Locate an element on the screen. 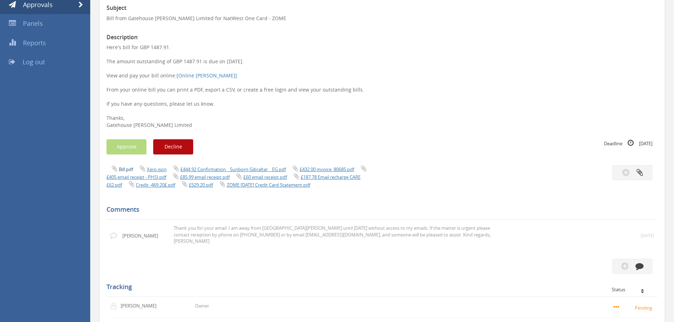  p: Owner is located at coordinates (202, 306).